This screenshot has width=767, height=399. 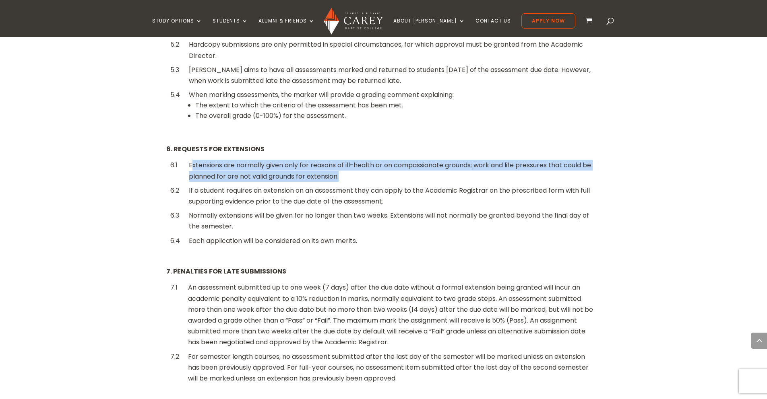 I want to click on div: 7.1, so click(x=175, y=287).